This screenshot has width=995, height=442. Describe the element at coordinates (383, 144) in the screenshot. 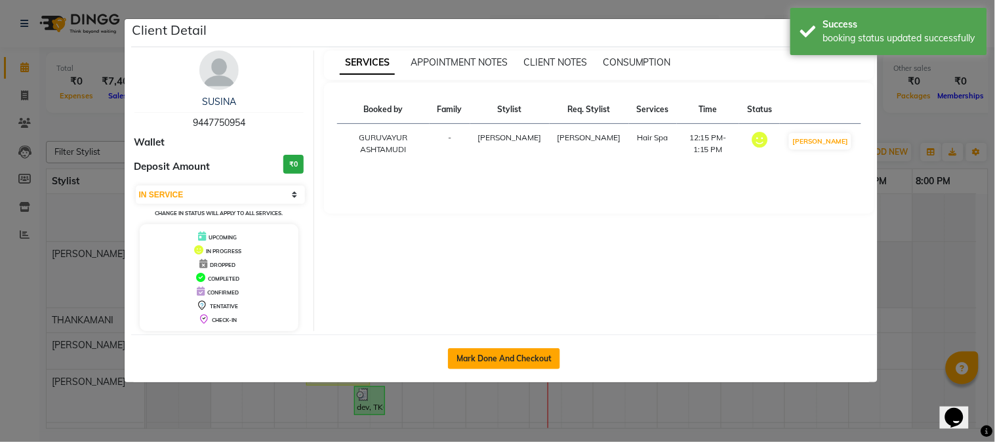

I see `td: GURUVAYUR ASHTAMUDI` at that location.